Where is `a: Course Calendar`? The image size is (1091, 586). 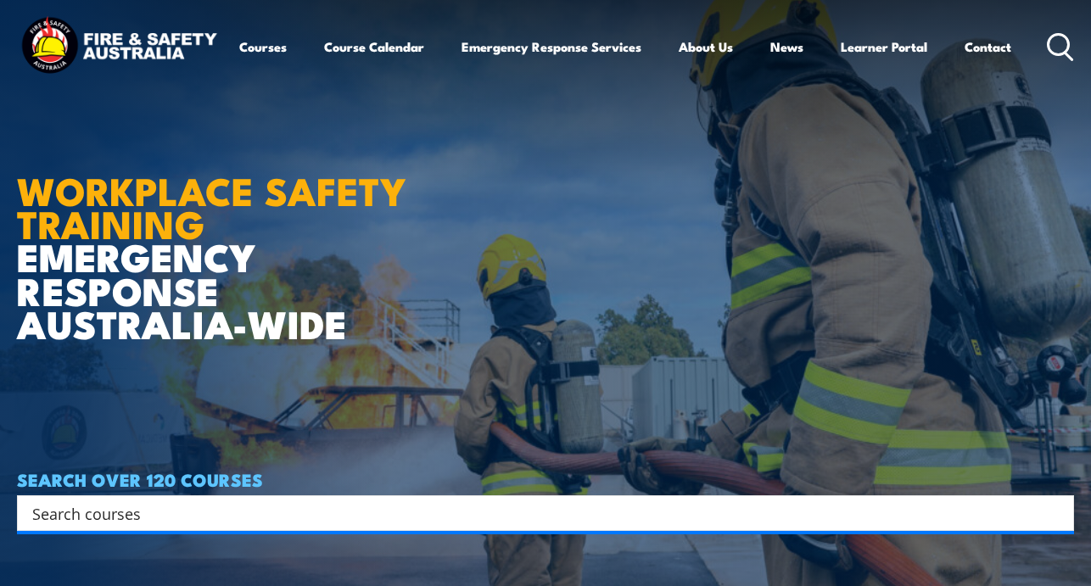
a: Course Calendar is located at coordinates (374, 47).